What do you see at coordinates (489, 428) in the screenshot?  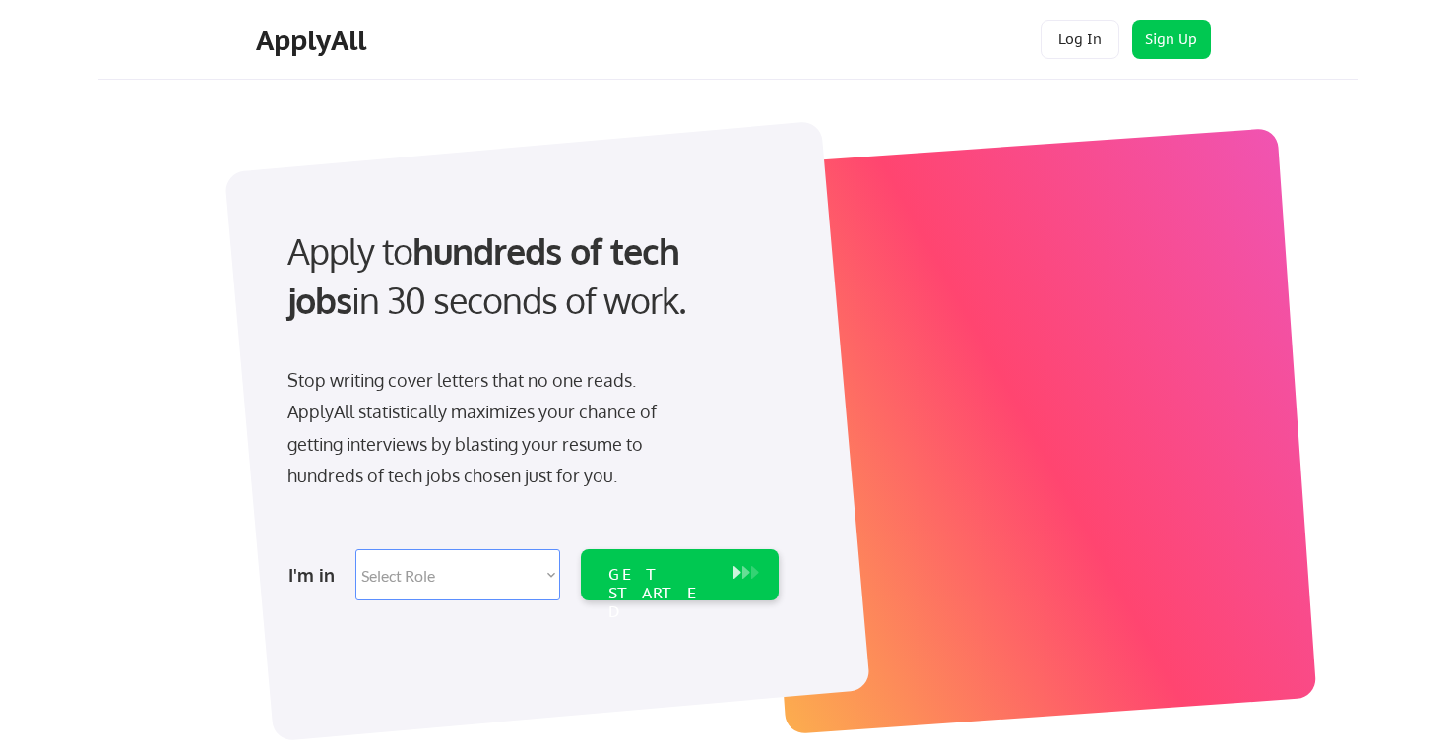 I see `div: Stop writing cover letters that no one reads. ApplyAll statistically maximizes your chance of get...` at bounding box center [489, 428].